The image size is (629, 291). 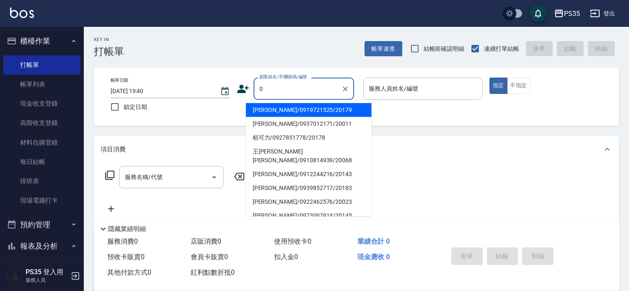 I want to click on span: 服務消費 0, so click(x=122, y=241).